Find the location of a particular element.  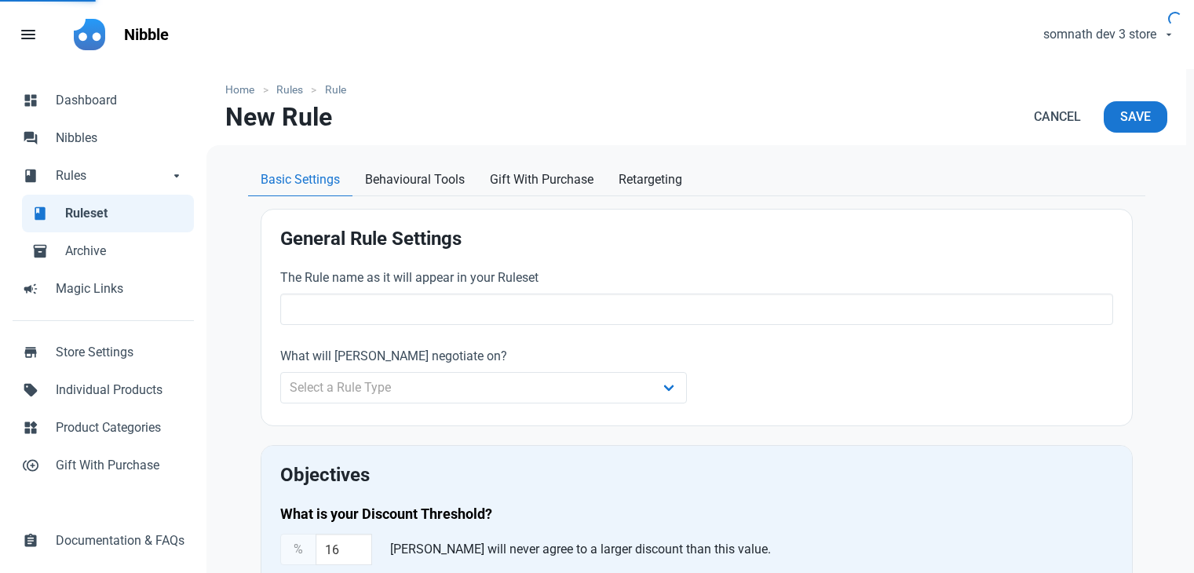

span: Archive is located at coordinates (125, 251).